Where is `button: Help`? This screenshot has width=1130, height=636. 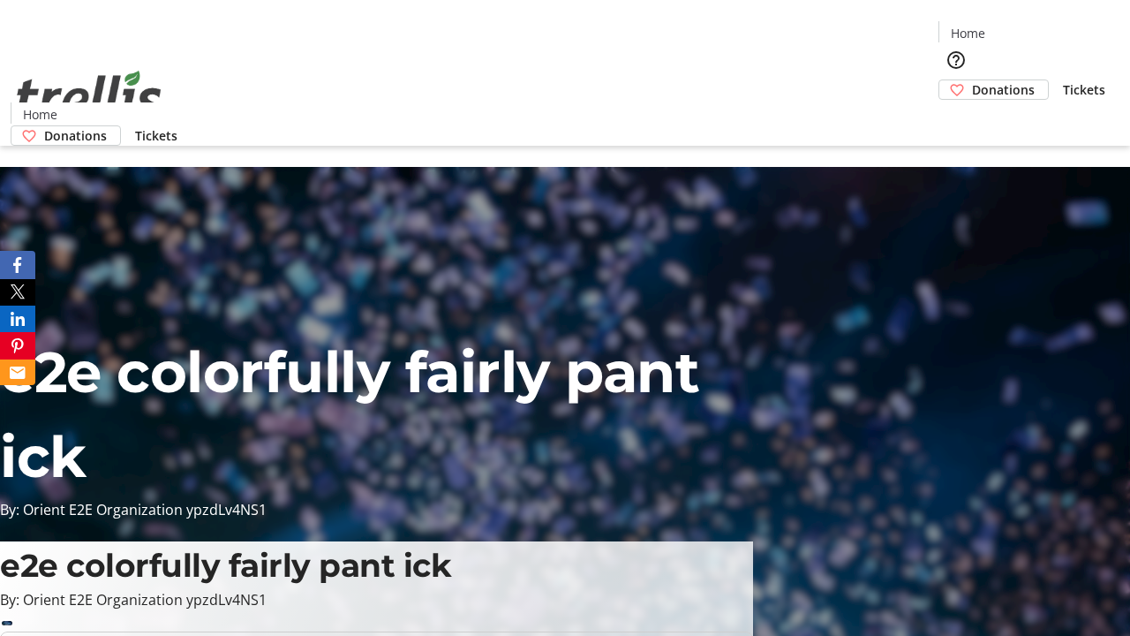 button: Help is located at coordinates (956, 60).